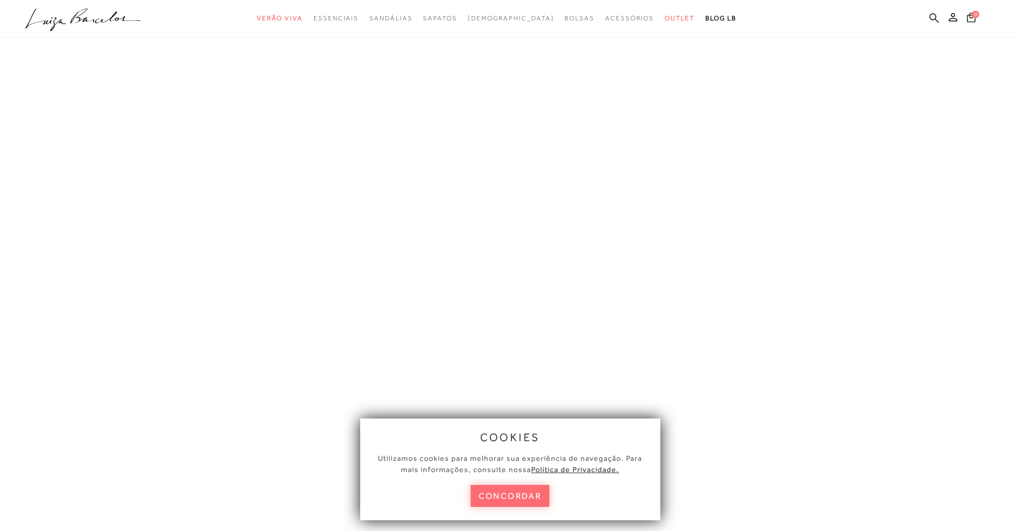 The image size is (1020, 531). I want to click on button: 0, so click(971, 19).